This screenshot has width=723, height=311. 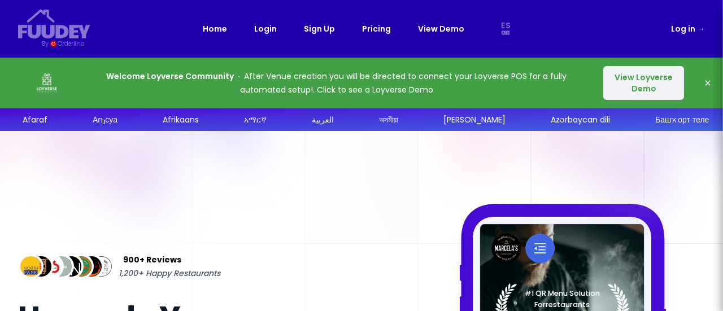 I want to click on a: Home, so click(x=215, y=29).